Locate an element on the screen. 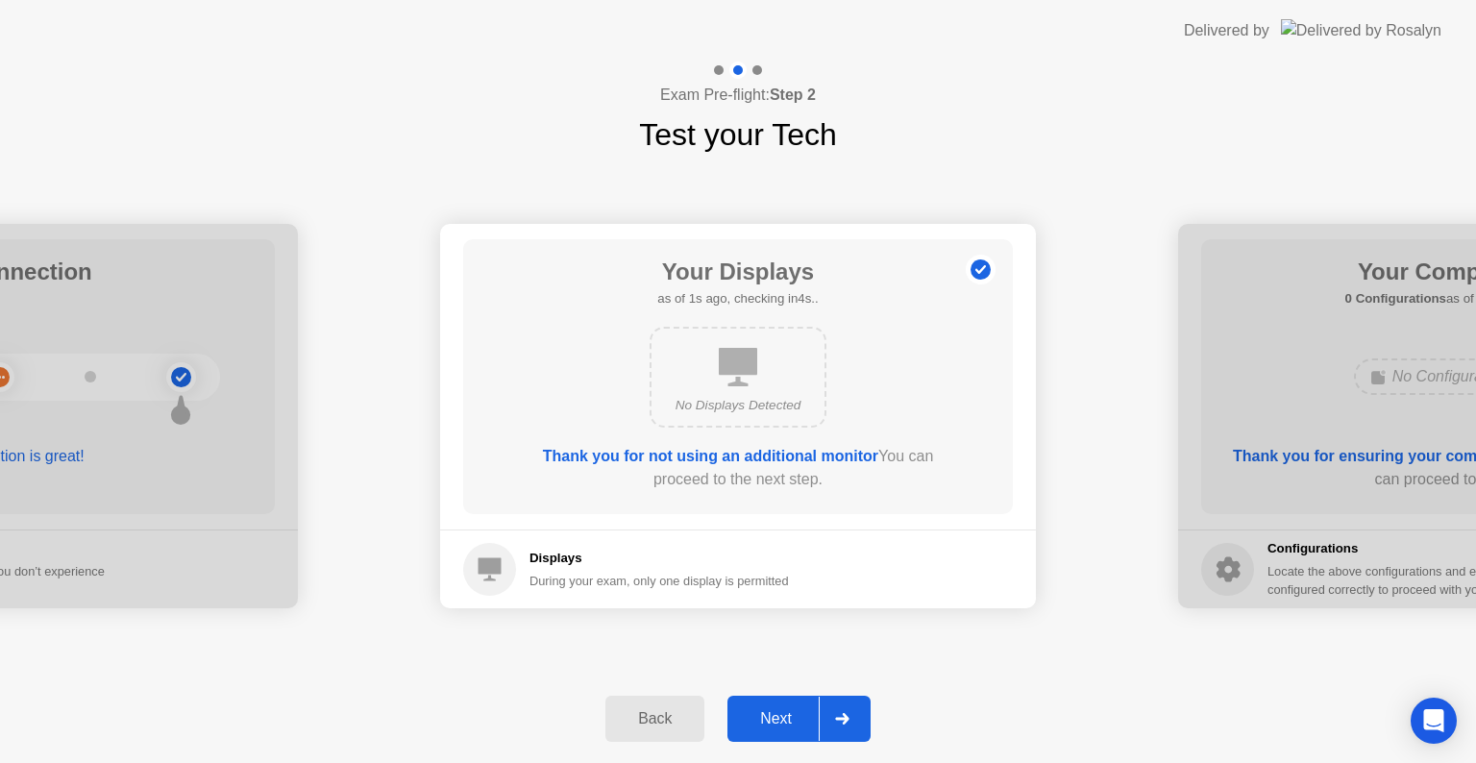 This screenshot has width=1476, height=763. h5: Displays is located at coordinates (659, 558).